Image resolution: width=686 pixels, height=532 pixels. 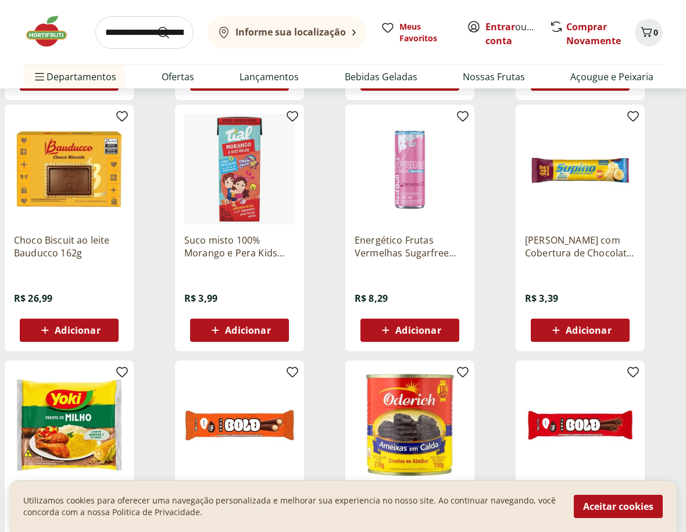 What do you see at coordinates (33, 298) in the screenshot?
I see `span: R$ 26,99` at bounding box center [33, 298].